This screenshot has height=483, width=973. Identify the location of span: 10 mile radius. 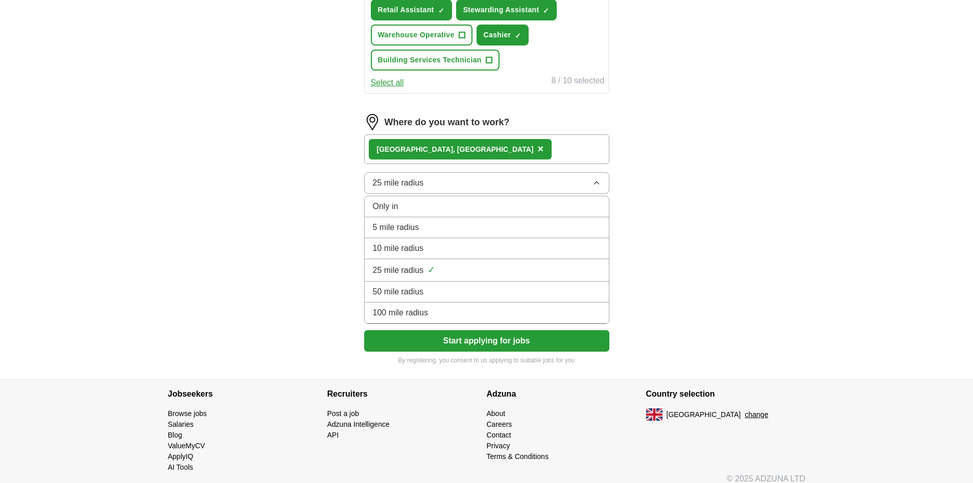
(399, 248).